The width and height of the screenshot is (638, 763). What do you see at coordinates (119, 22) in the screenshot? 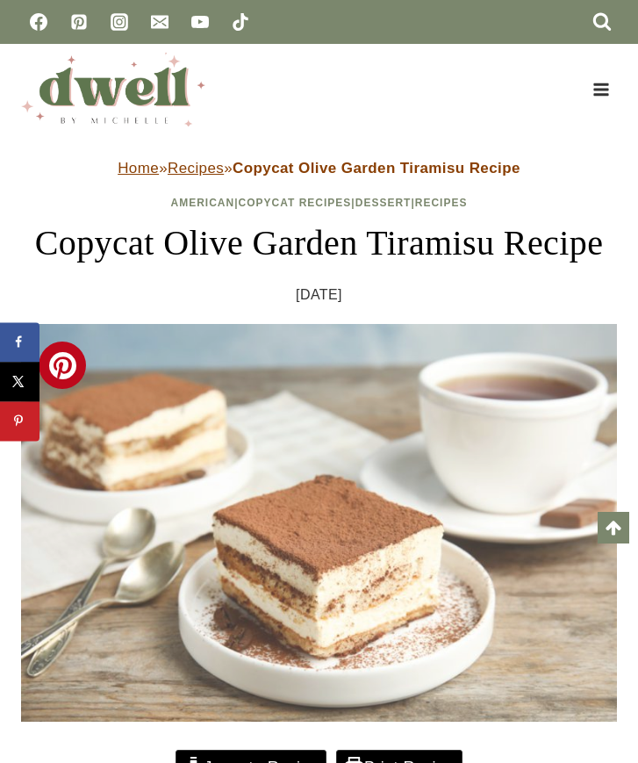
I see `a: Instagram` at bounding box center [119, 22].